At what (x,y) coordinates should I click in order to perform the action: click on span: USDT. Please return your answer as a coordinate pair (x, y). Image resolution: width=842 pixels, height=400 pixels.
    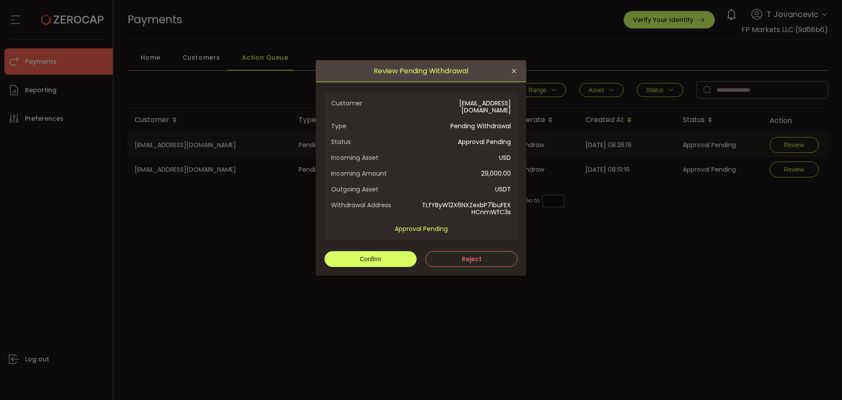
    Looking at the image, I should click on (466, 189).